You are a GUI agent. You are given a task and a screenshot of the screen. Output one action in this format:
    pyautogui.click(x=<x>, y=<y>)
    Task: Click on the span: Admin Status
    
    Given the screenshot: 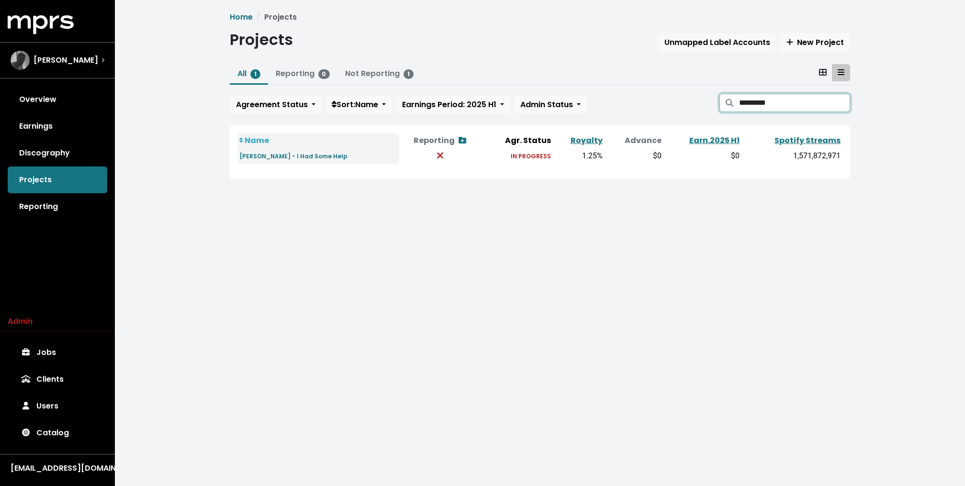 What is the action you would take?
    pyautogui.click(x=547, y=104)
    